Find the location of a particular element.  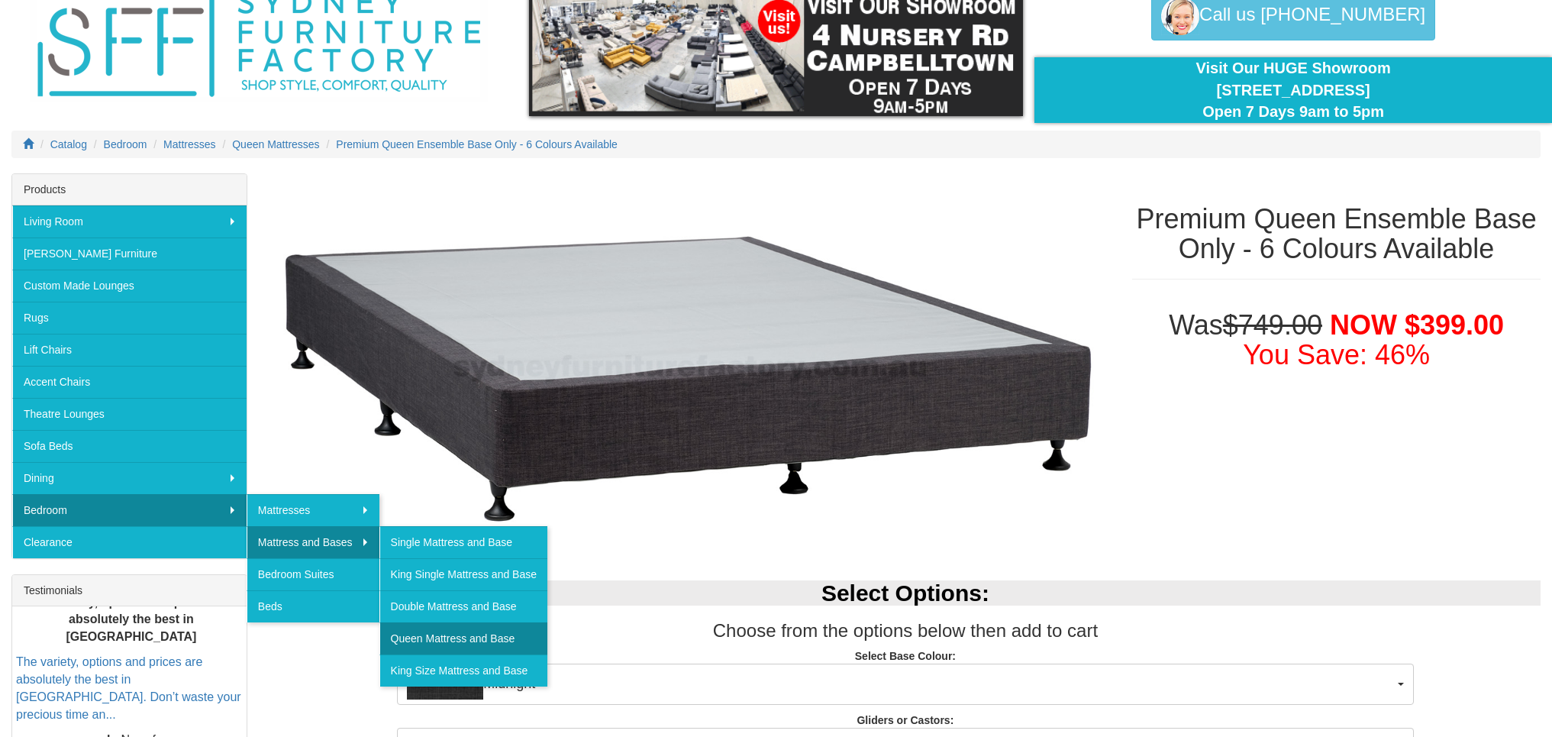

a: Bedroom Suites is located at coordinates (313, 574).